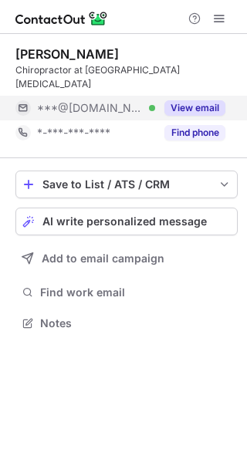  Describe the element at coordinates (103, 259) in the screenshot. I see `span: Add to email campaign` at that location.